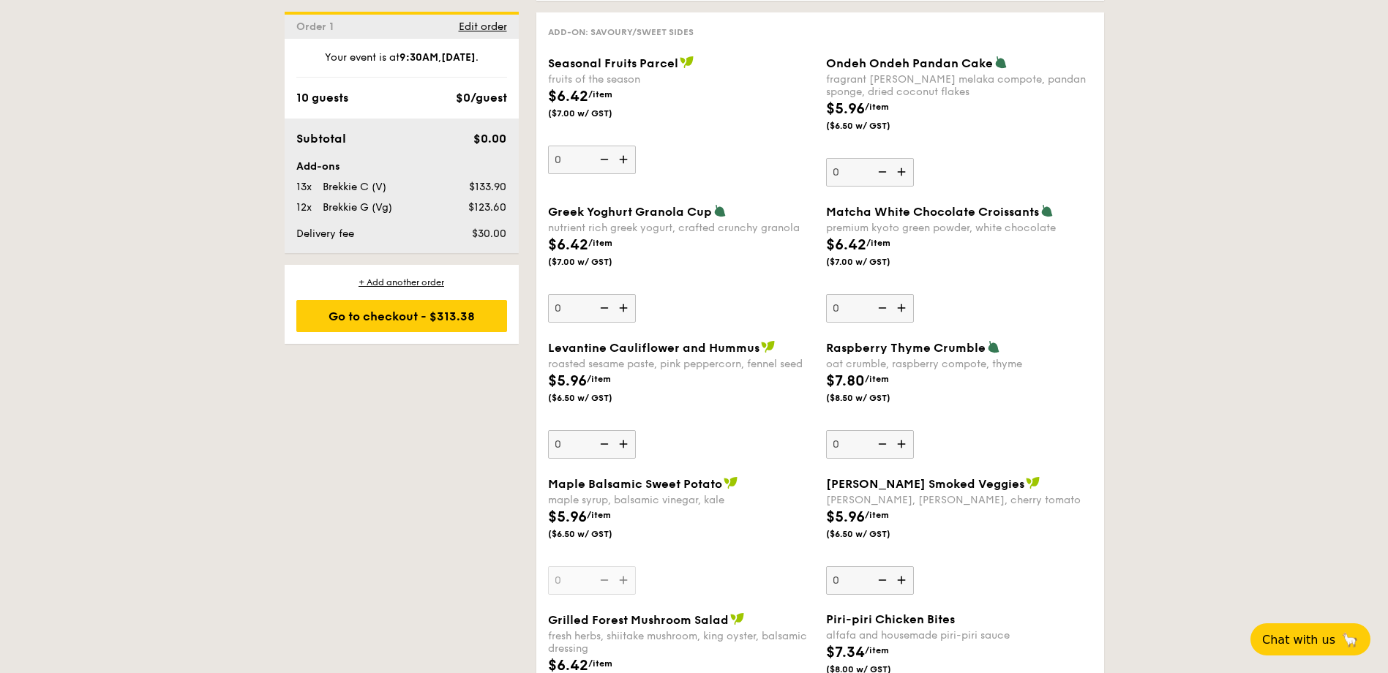 Image resolution: width=1388 pixels, height=673 pixels. Describe the element at coordinates (681, 642) in the screenshot. I see `div: fresh herbs, shiitake mushroom, king oyster, balsamic dressing` at that location.